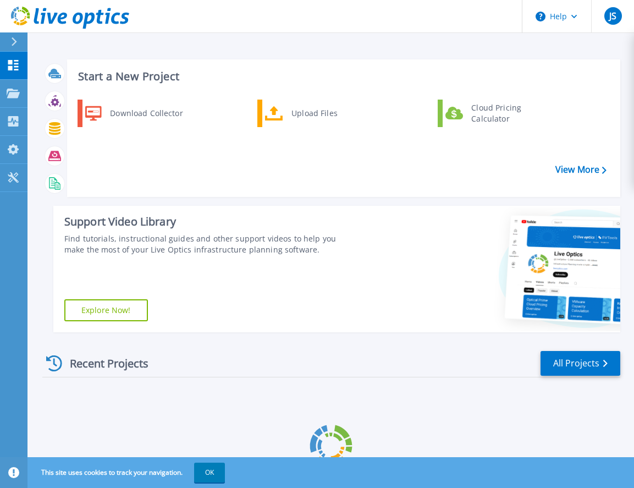 The height and width of the screenshot is (488, 634). I want to click on button: OK, so click(210, 473).